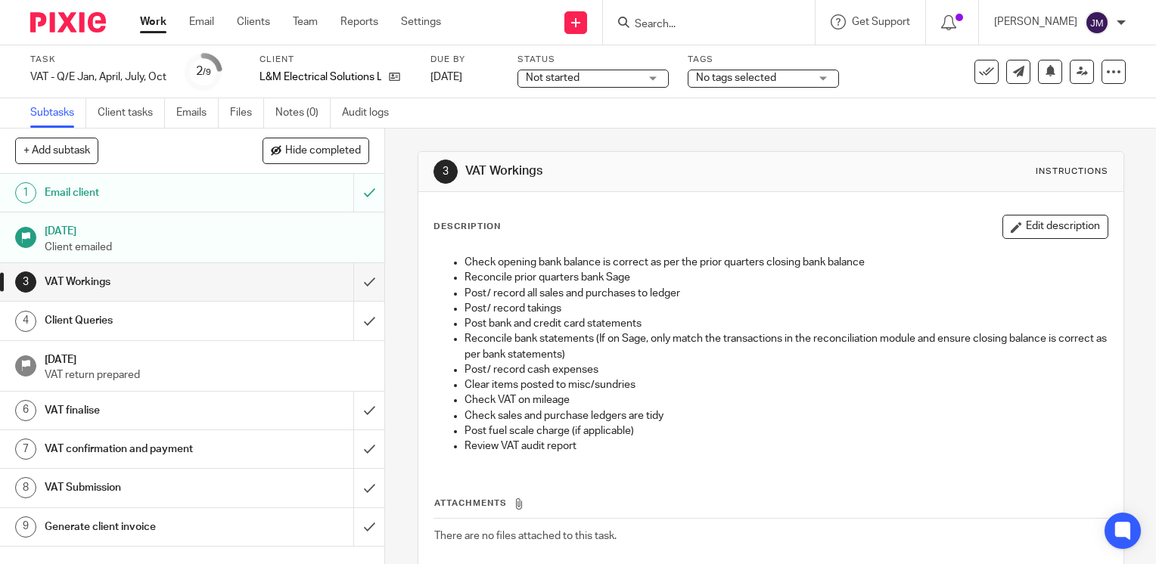 This screenshot has width=1156, height=564. I want to click on a: Emails, so click(197, 113).